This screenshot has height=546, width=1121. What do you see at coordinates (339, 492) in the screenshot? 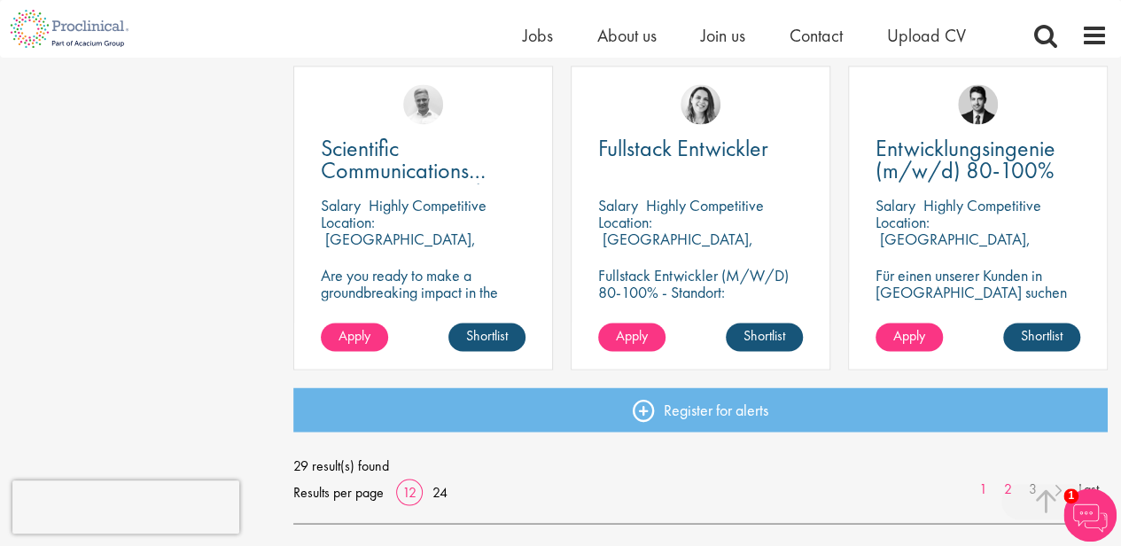
I see `span: Results per page` at bounding box center [339, 492].